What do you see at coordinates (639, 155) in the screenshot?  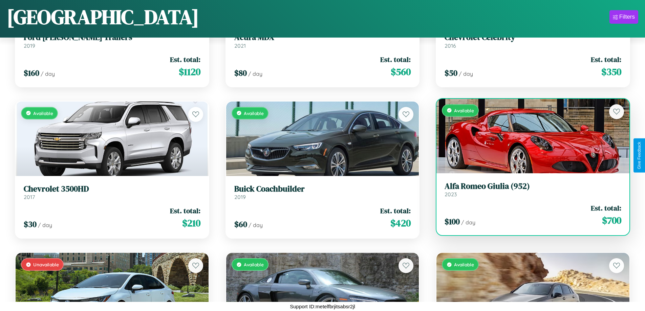 I see `div: Give Feedback` at bounding box center [639, 155].